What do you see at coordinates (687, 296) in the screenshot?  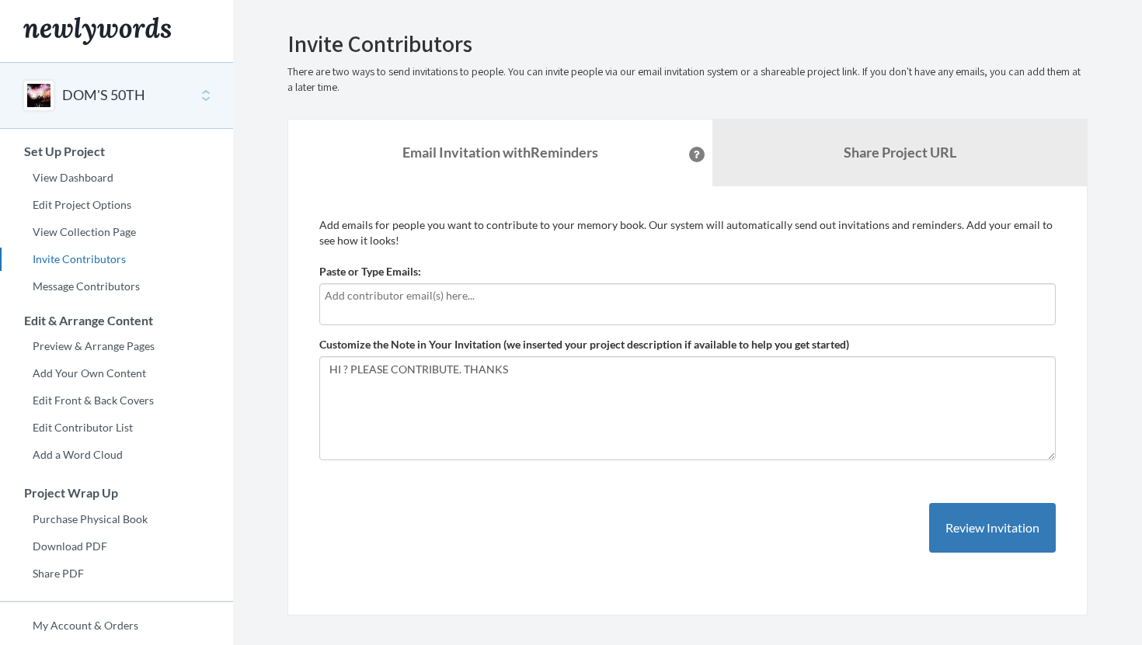 I see `input: Add contributor email(s) here...` at bounding box center [687, 296].